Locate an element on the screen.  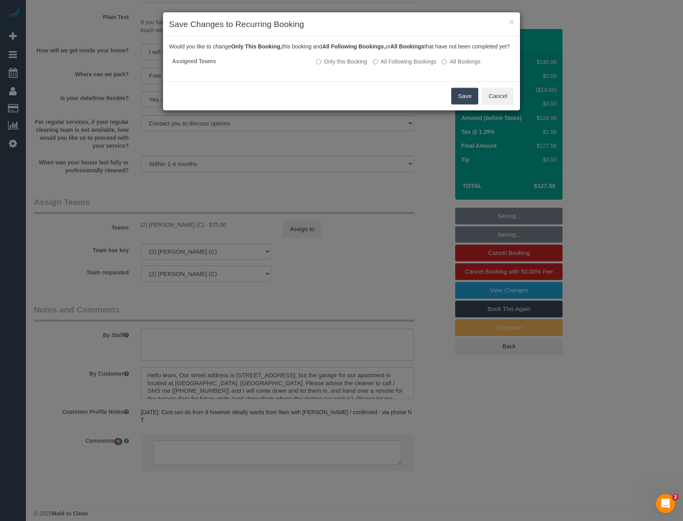
button: Save is located at coordinates (464, 96).